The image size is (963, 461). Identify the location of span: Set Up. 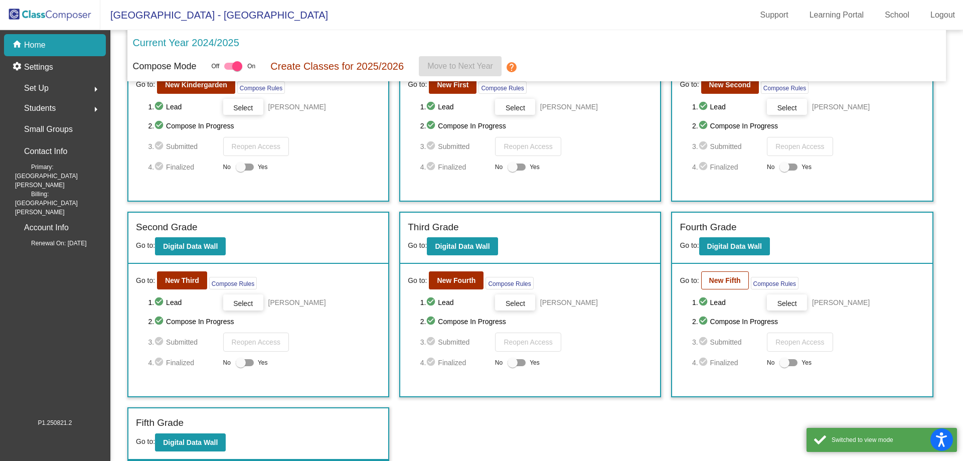
(36, 88).